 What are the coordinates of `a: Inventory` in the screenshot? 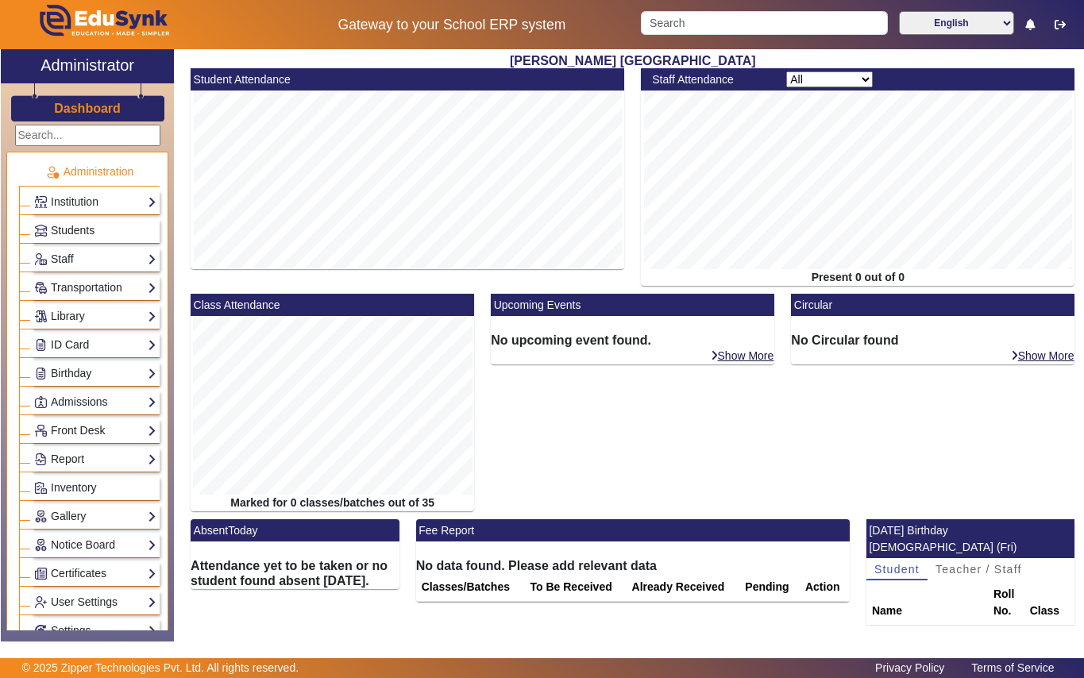 It's located at (95, 488).